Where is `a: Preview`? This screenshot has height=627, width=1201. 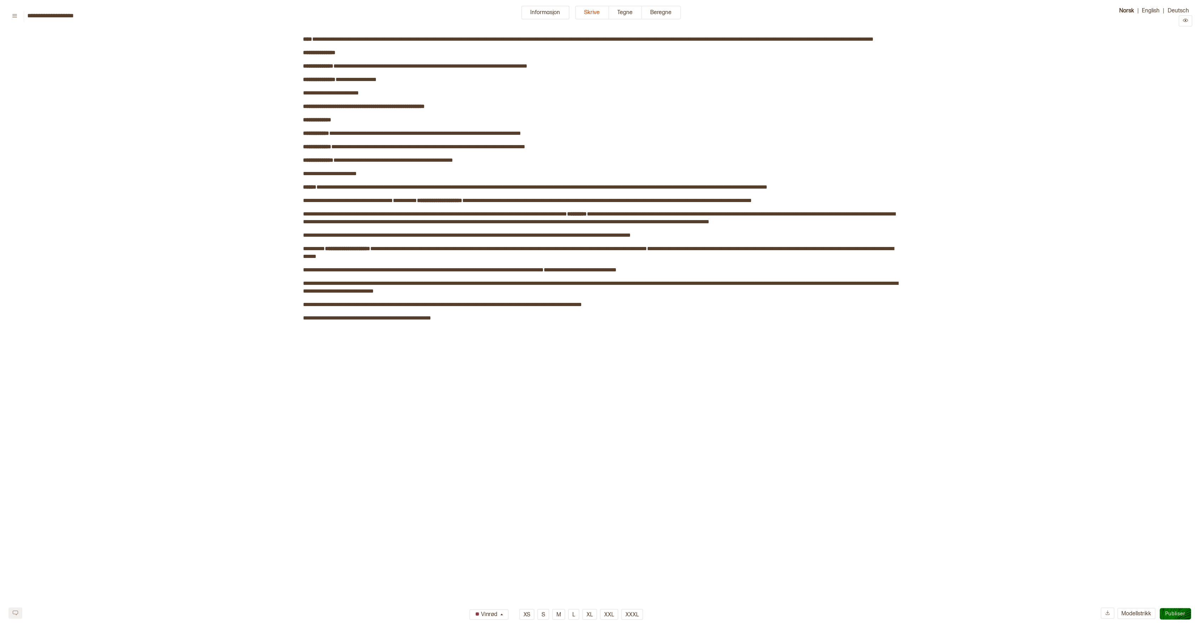 a: Preview is located at coordinates (1185, 21).